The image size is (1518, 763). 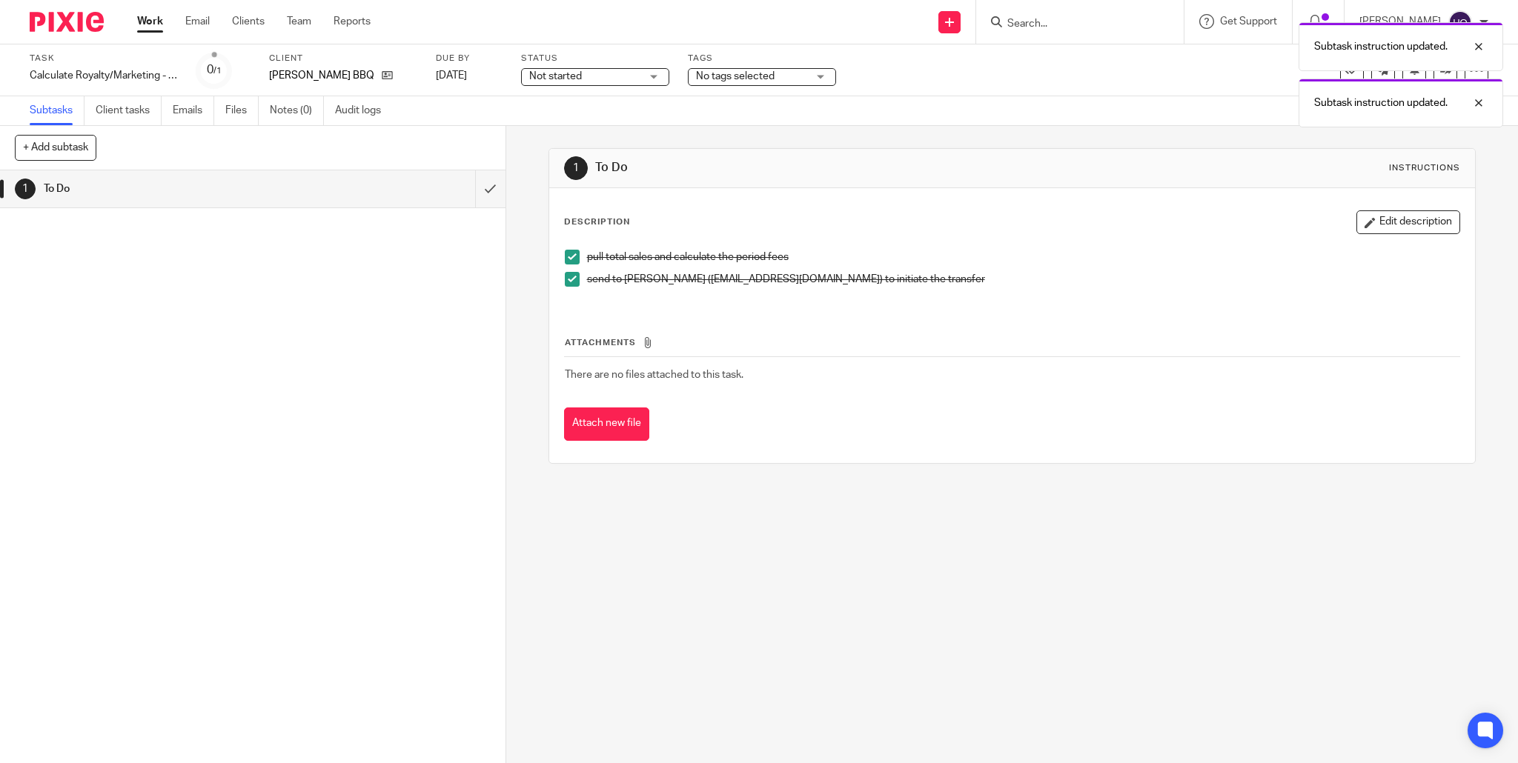 What do you see at coordinates (1408, 222) in the screenshot?
I see `button: Edit description` at bounding box center [1408, 222].